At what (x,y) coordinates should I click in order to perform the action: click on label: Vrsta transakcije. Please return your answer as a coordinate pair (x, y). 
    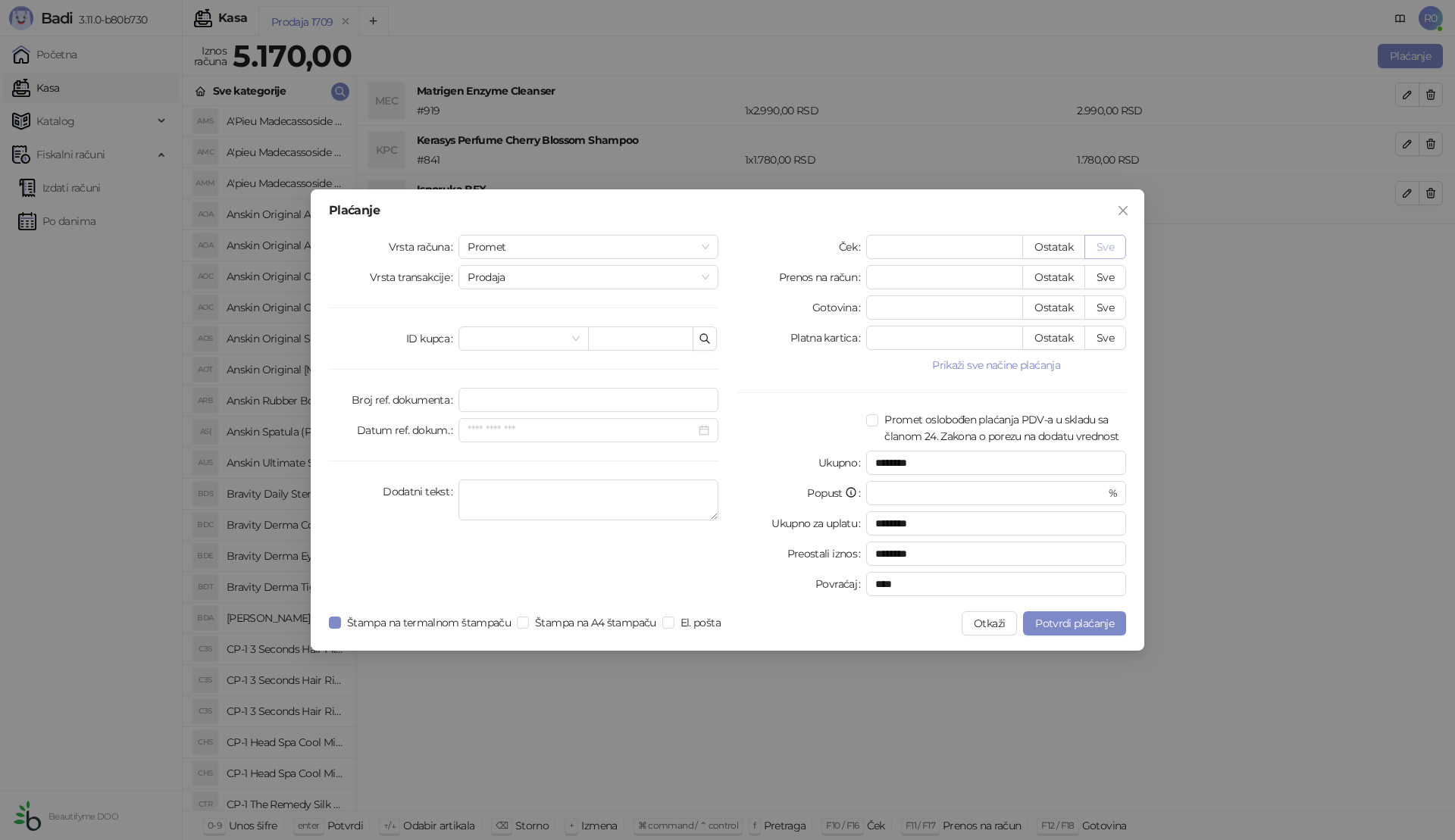
    Looking at the image, I should click on (414, 277).